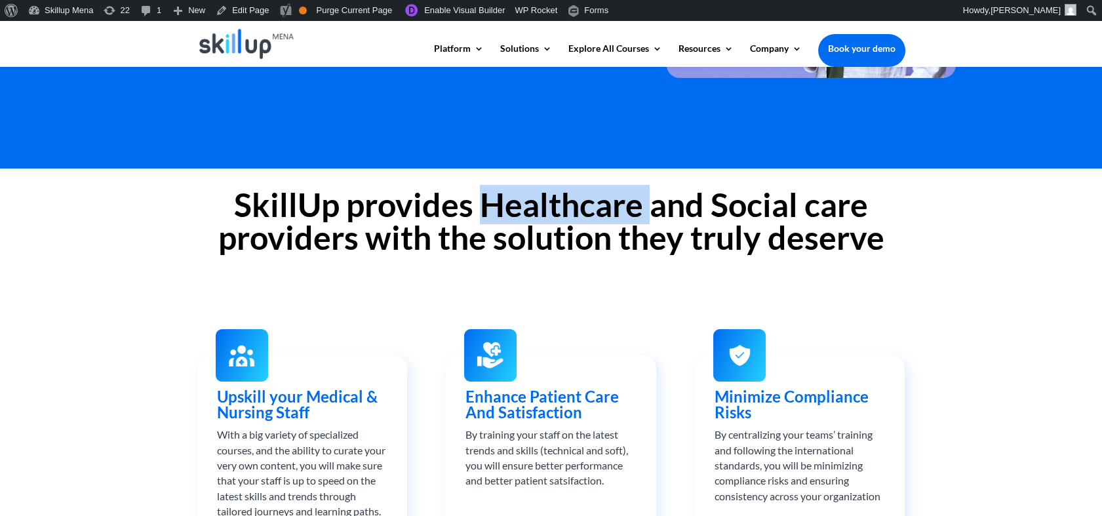 Image resolution: width=1102 pixels, height=516 pixels. Describe the element at coordinates (791, 404) in the screenshot. I see `span: Minimize Compliance Risks` at that location.